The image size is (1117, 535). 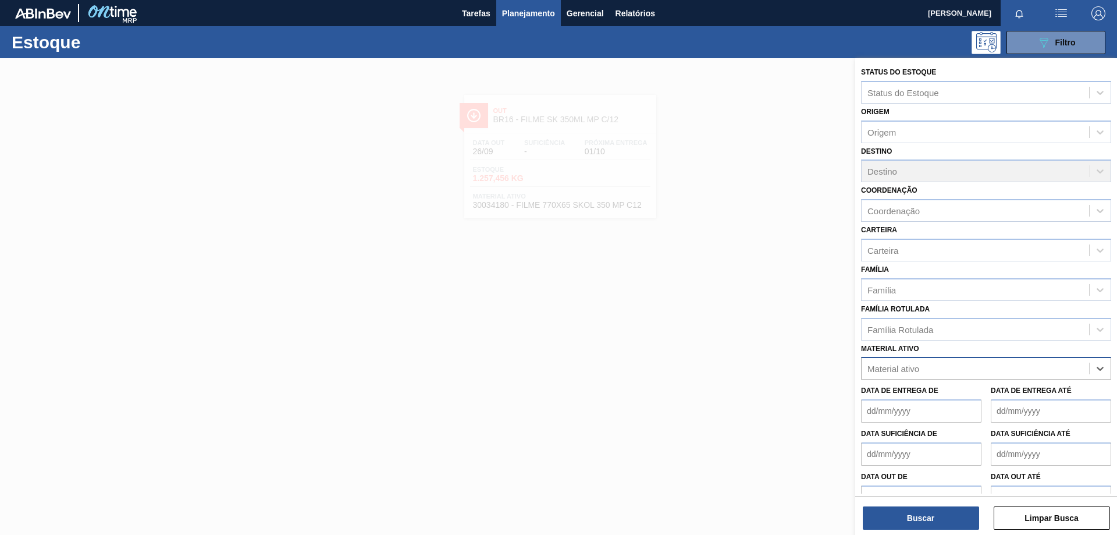 What do you see at coordinates (1031, 390) in the screenshot?
I see `label: Data de Entrega até` at bounding box center [1031, 390].